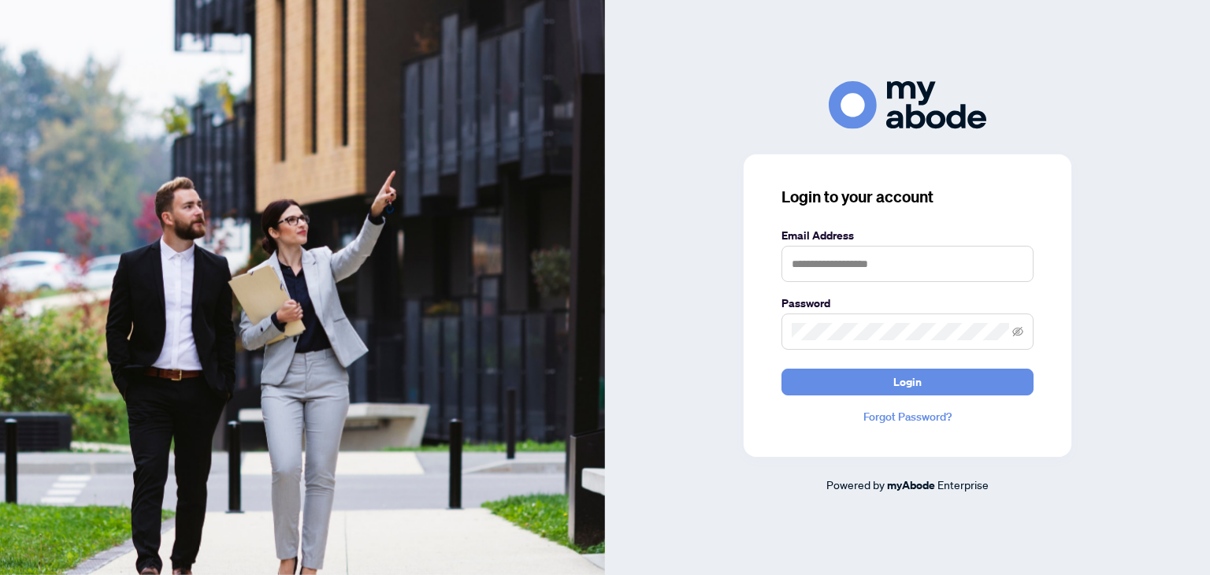  Describe the element at coordinates (1018, 332) in the screenshot. I see `span: eye-invisible` at that location.